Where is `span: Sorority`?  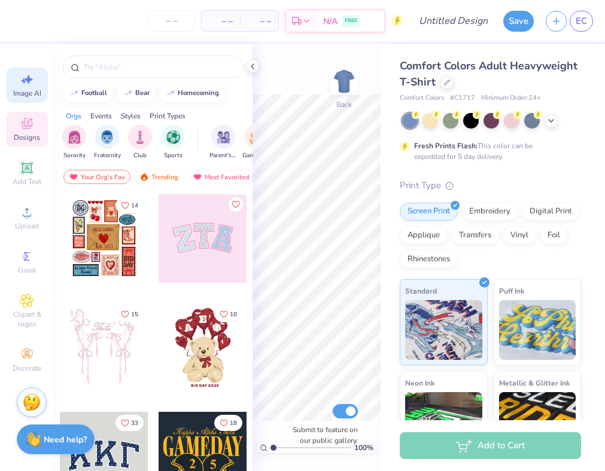
span: Sorority is located at coordinates (74, 156).